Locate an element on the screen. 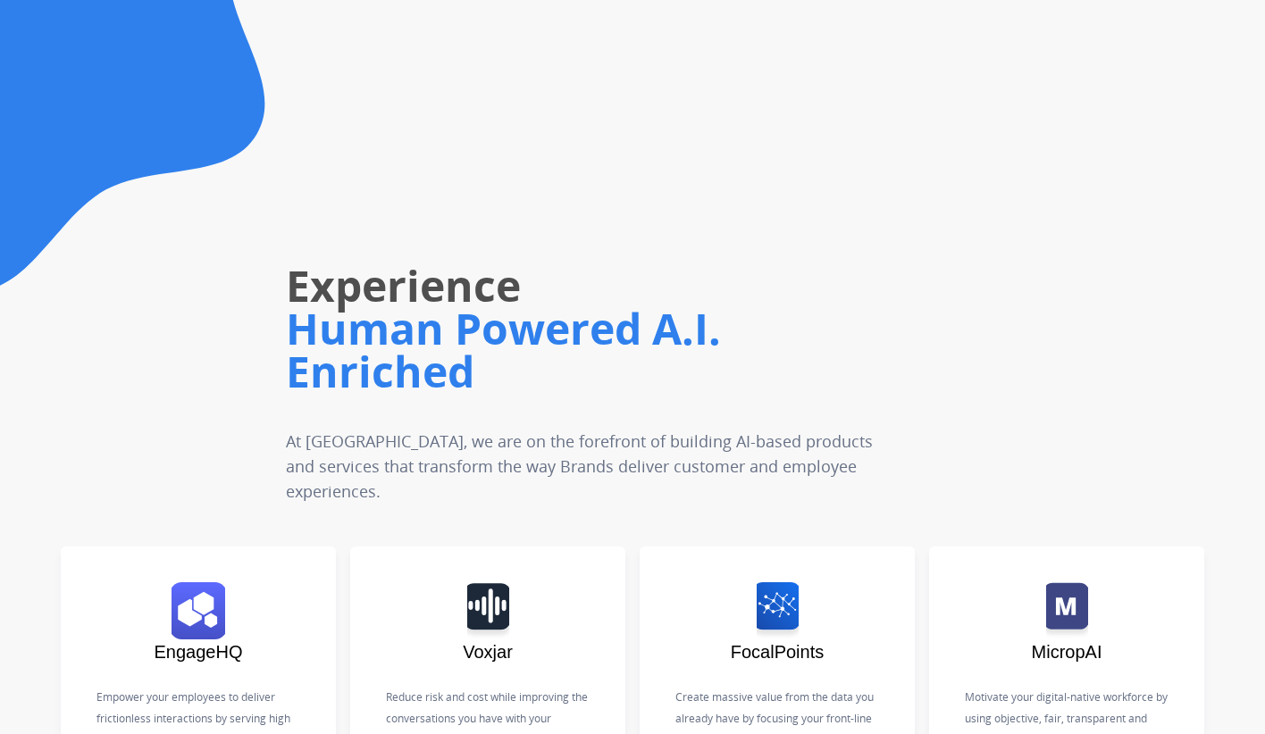  span: EngageHQ is located at coordinates (198, 652).